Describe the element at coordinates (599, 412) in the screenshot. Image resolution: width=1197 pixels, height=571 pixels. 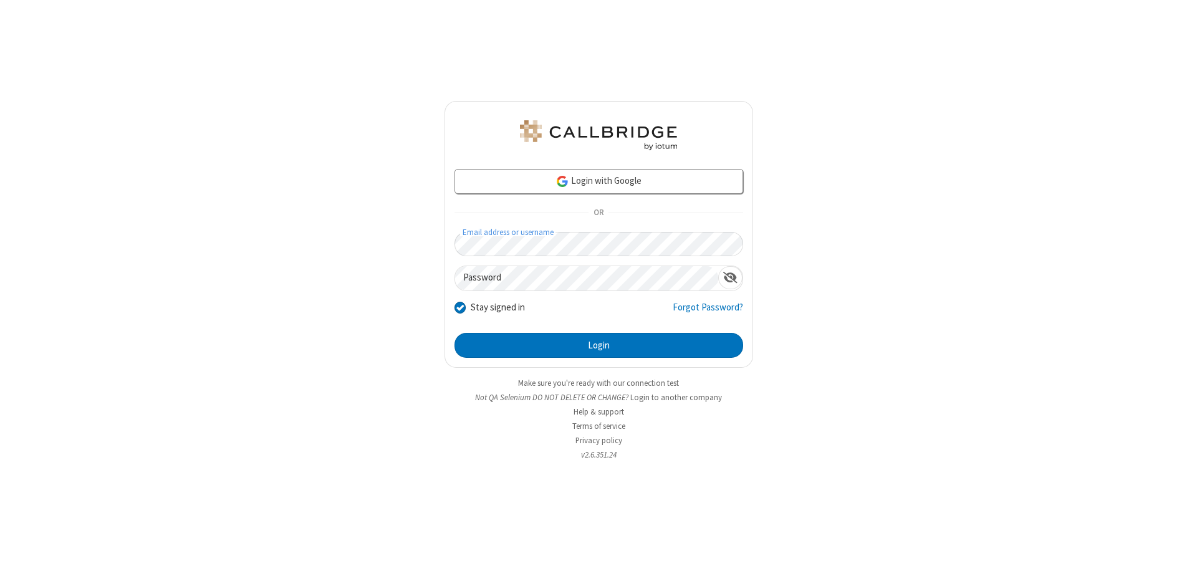
I see `a: Help & support` at that location.